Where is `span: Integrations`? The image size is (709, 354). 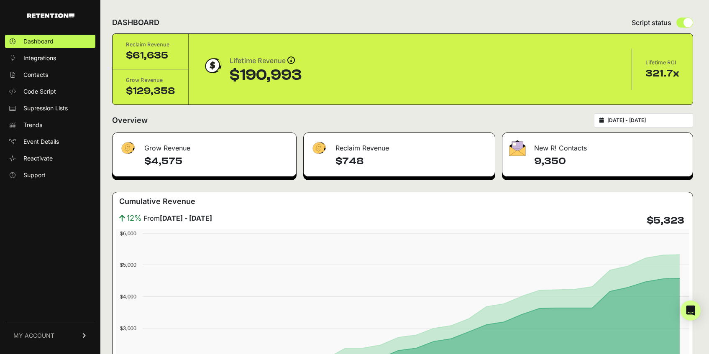
span: Integrations is located at coordinates (40, 58).